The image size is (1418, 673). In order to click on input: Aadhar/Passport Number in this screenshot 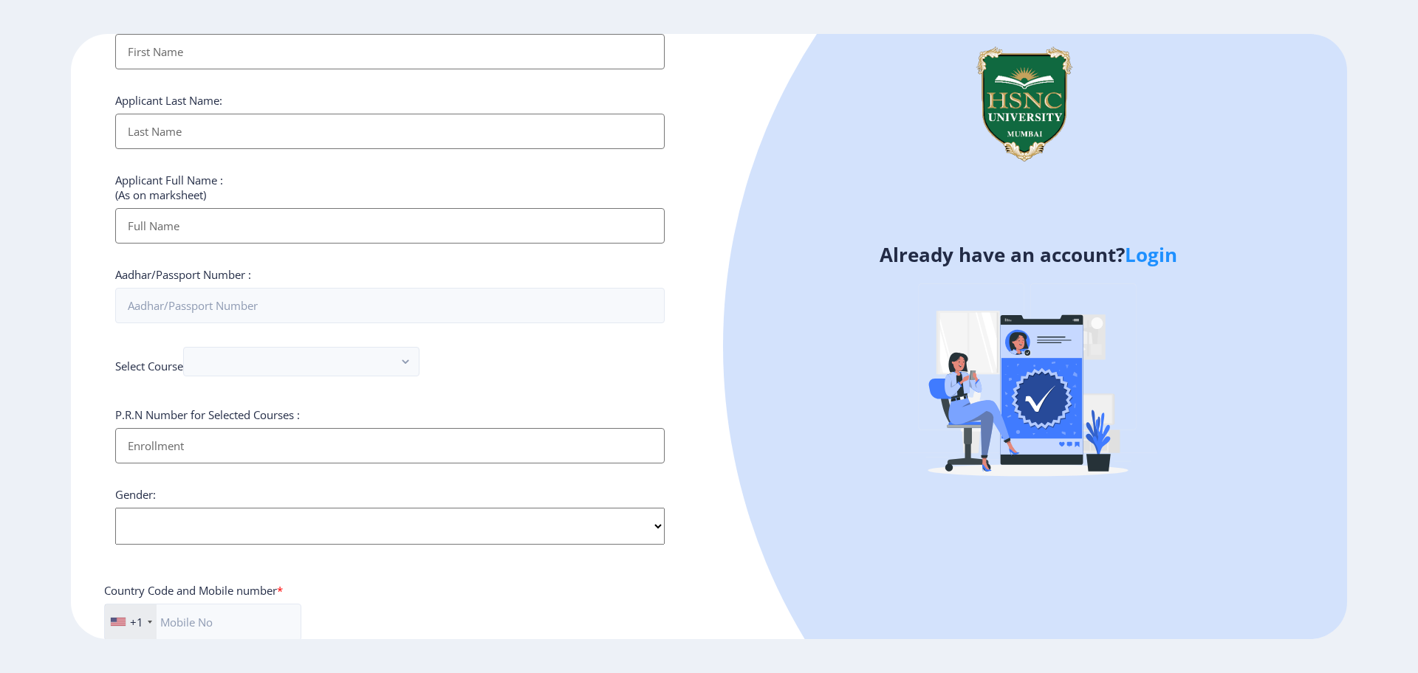, I will do `click(390, 306)`.